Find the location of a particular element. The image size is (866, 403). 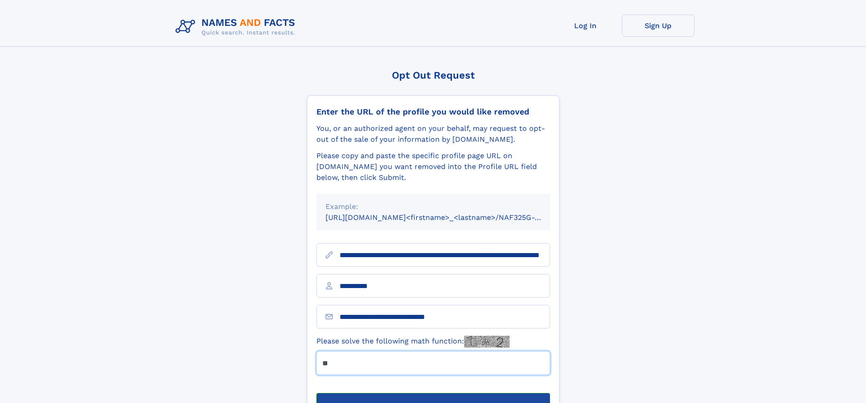

div: Example: is located at coordinates (433, 207).